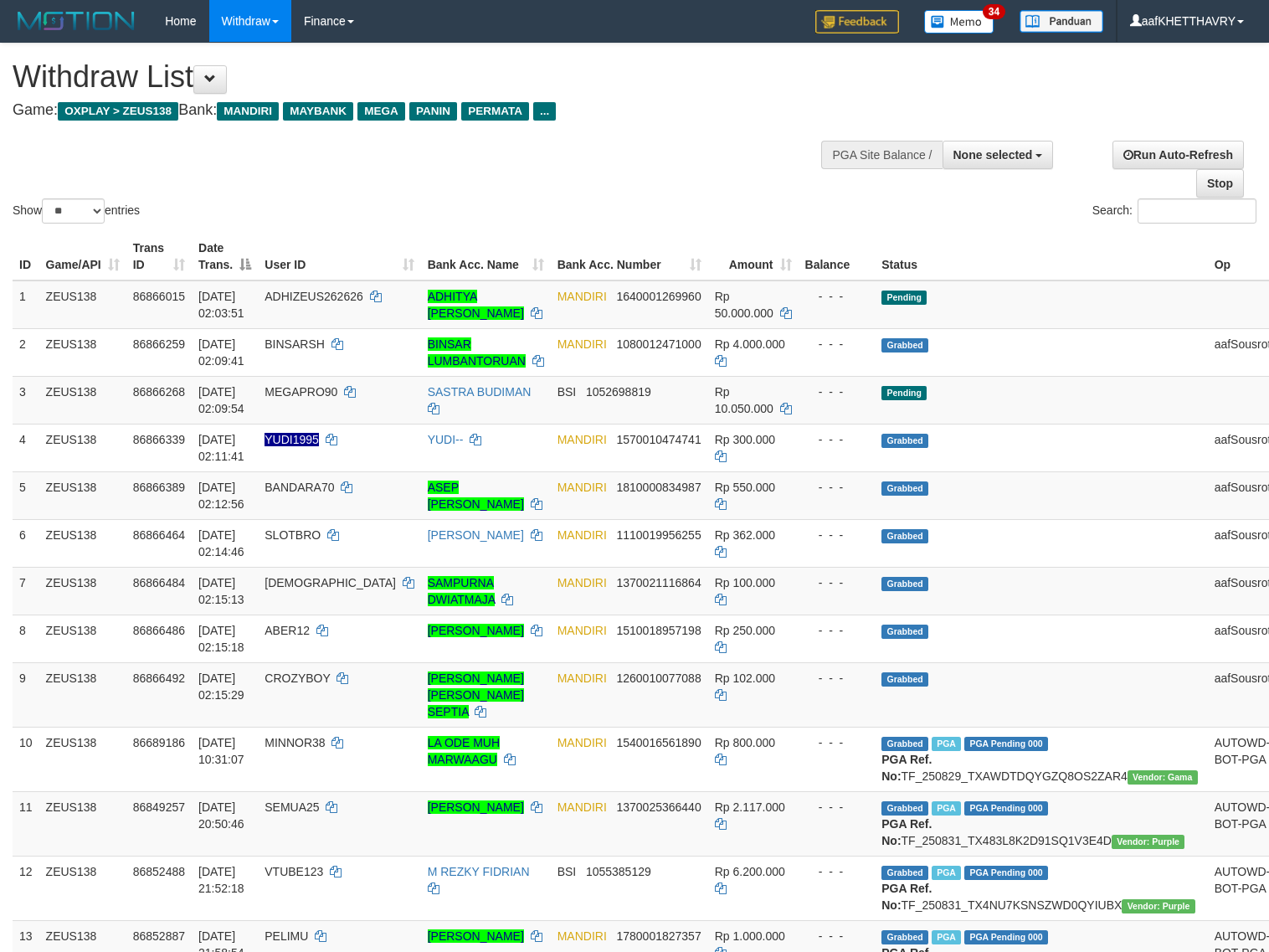  What do you see at coordinates (314, 297) in the screenshot?
I see `span: ADHIZEUS262626` at bounding box center [314, 297].